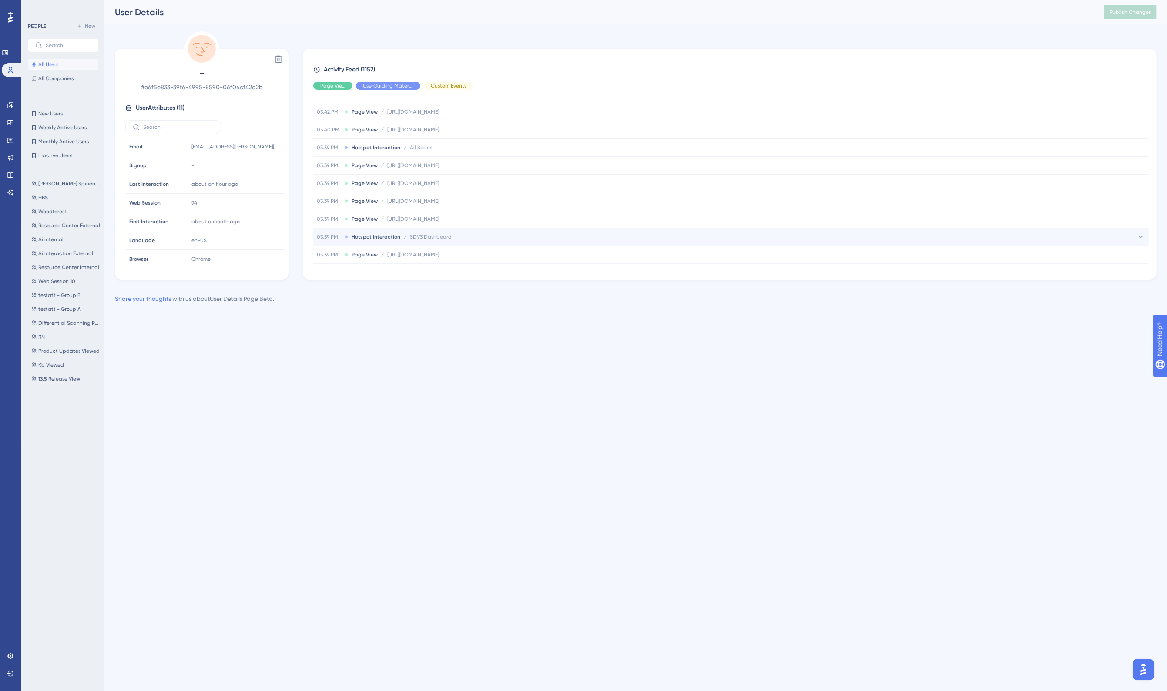  What do you see at coordinates (59, 295) in the screenshot?
I see `span: testatt - Group B` at bounding box center [59, 295].